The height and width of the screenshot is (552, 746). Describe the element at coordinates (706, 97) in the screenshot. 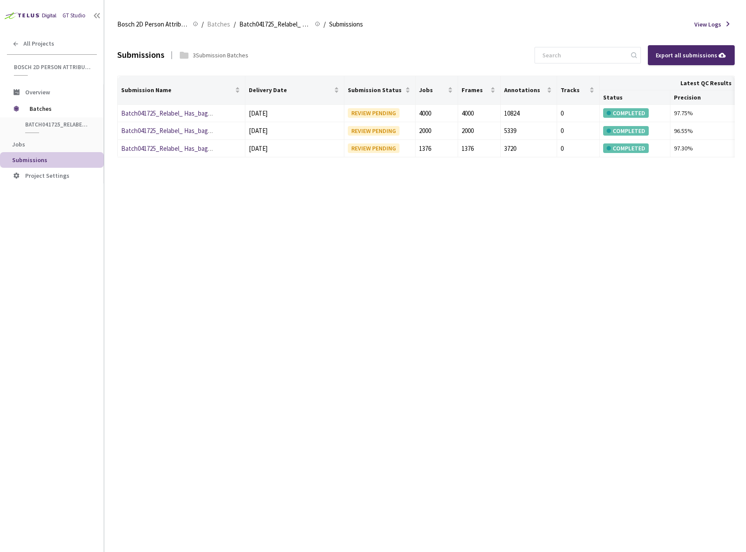

I see `th: Precision` at that location.